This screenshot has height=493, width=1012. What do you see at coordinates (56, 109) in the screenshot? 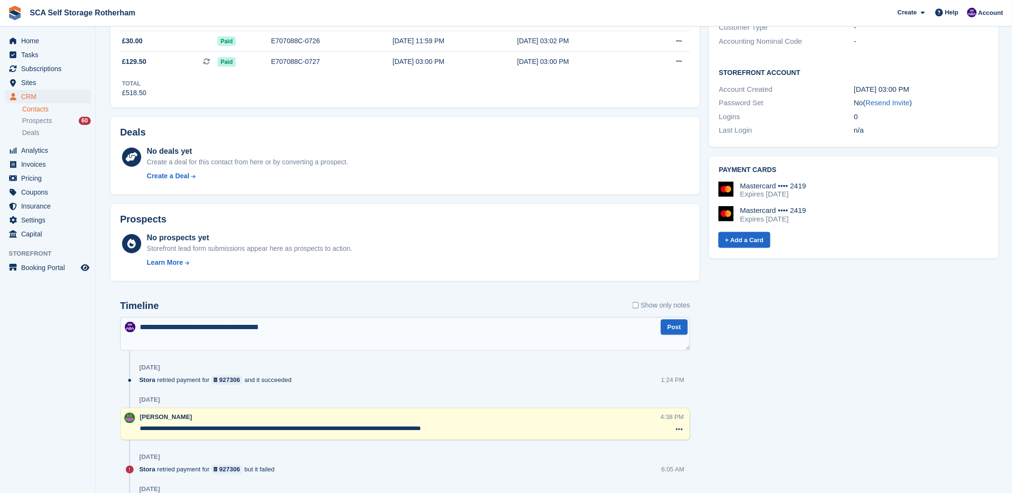
I see `a: Contacts` at bounding box center [56, 109].